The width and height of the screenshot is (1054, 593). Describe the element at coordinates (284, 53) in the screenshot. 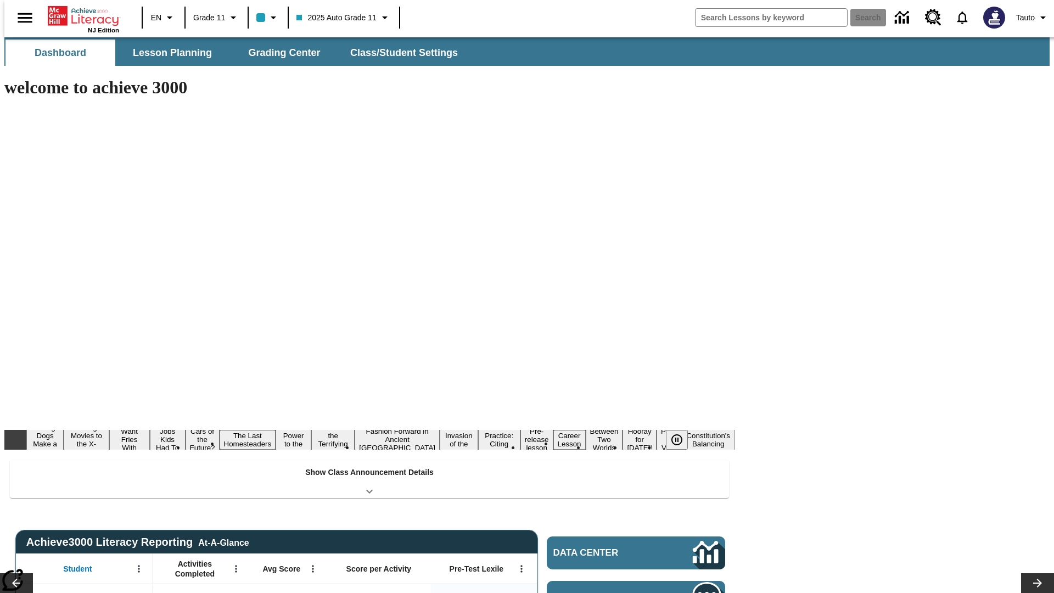

I see `button: Grading Center` at that location.